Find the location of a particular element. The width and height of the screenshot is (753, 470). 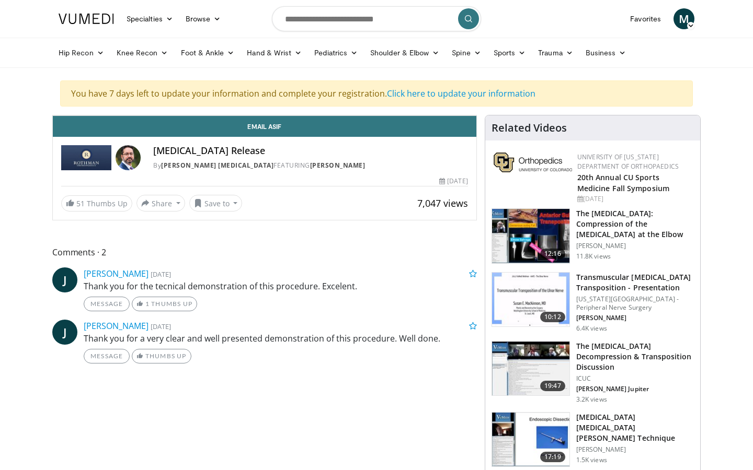

video-js: Video Player is located at coordinates (264, 116).